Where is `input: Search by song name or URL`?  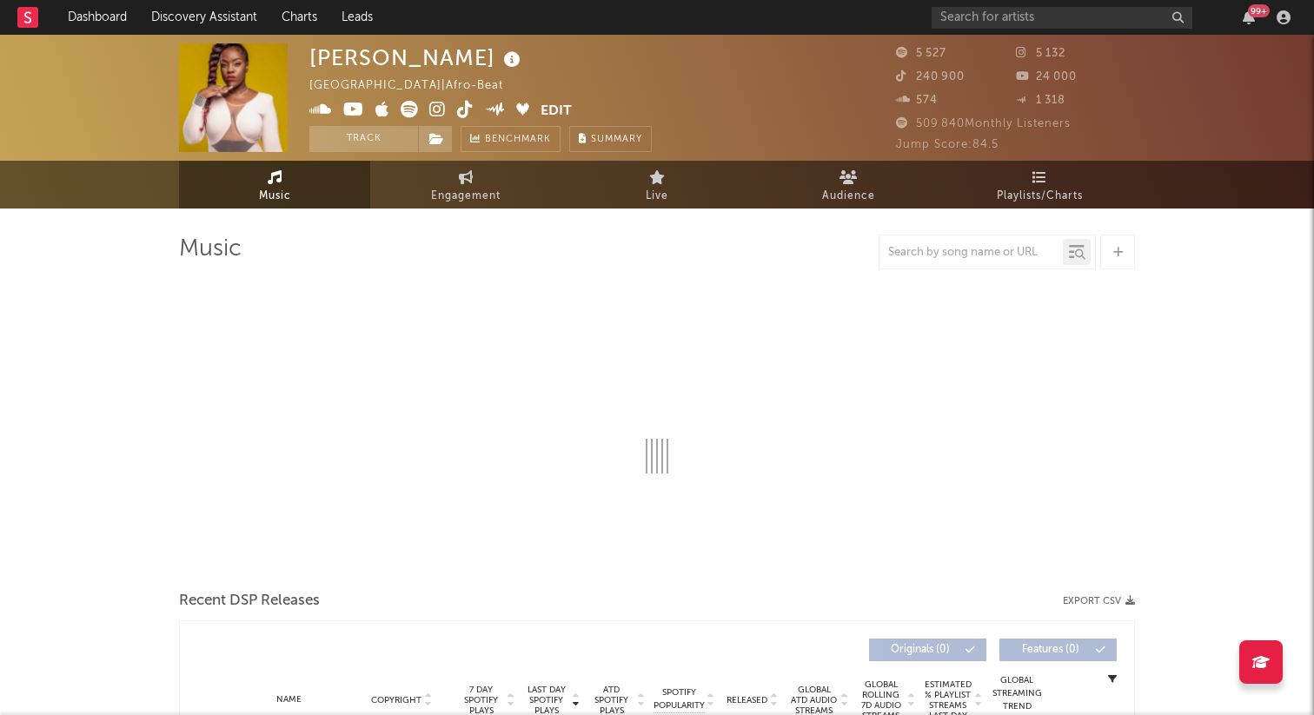
input: Search by song name or URL is located at coordinates (971, 253).